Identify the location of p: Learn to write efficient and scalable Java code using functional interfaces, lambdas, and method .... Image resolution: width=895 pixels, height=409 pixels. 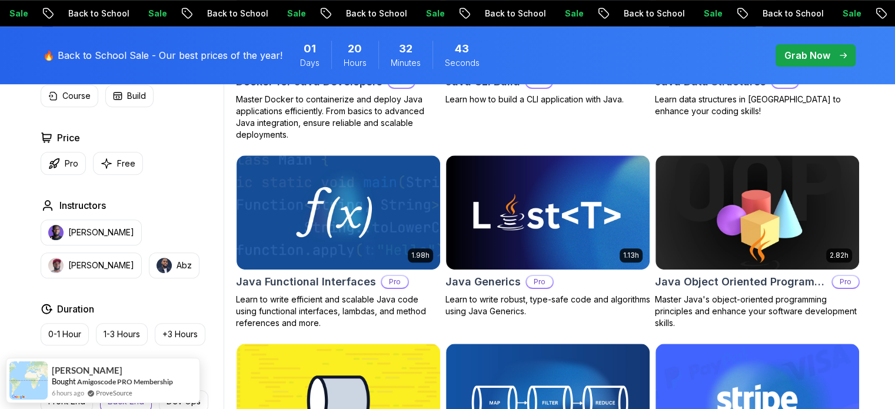
(338, 311).